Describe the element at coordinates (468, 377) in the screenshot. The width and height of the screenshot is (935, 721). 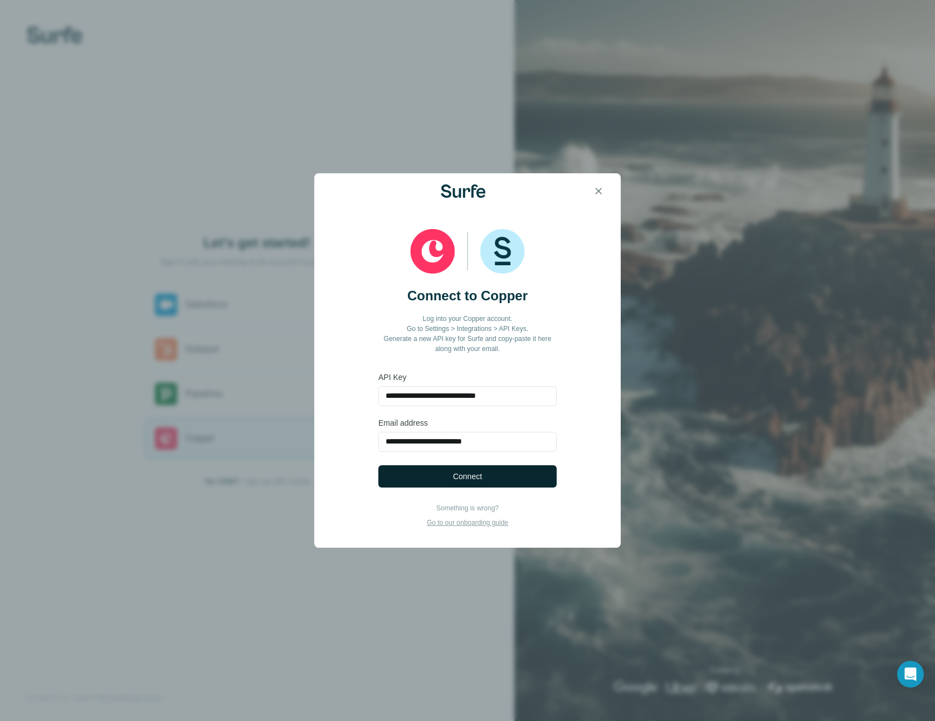
I see `label: API Key` at that location.